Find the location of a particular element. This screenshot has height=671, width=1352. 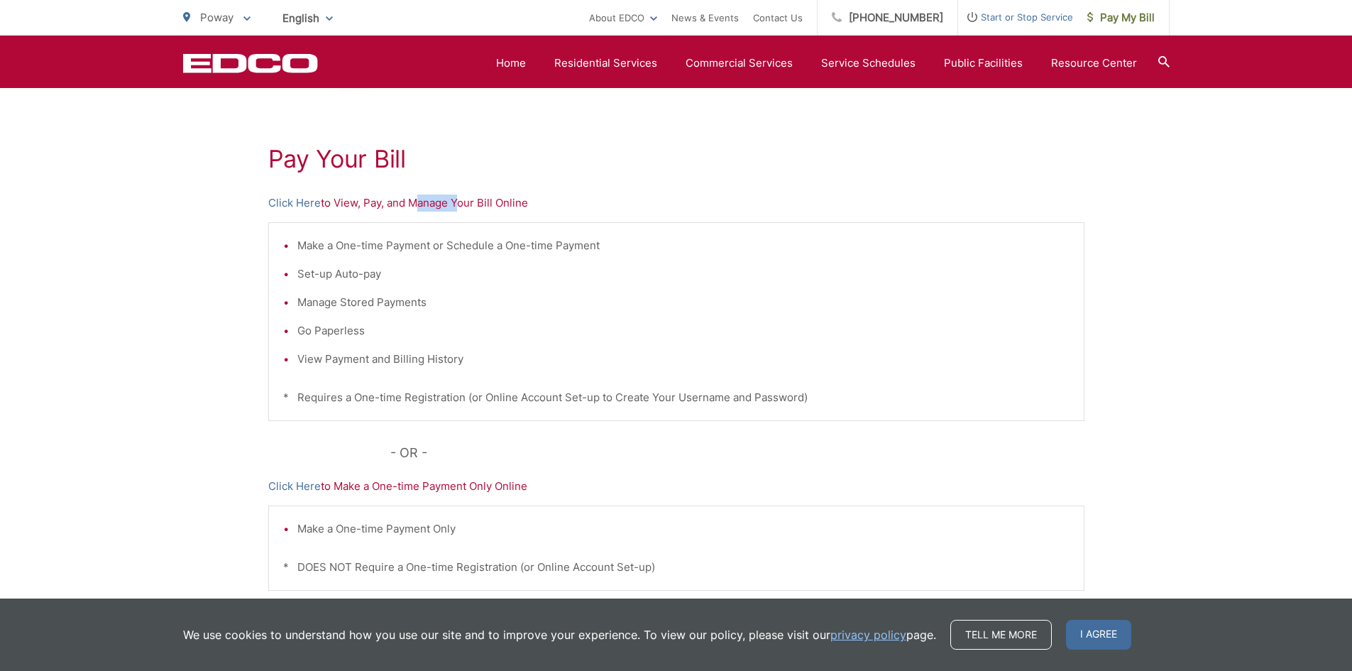

li: Make a One-time Payment Only is located at coordinates (684, 529).